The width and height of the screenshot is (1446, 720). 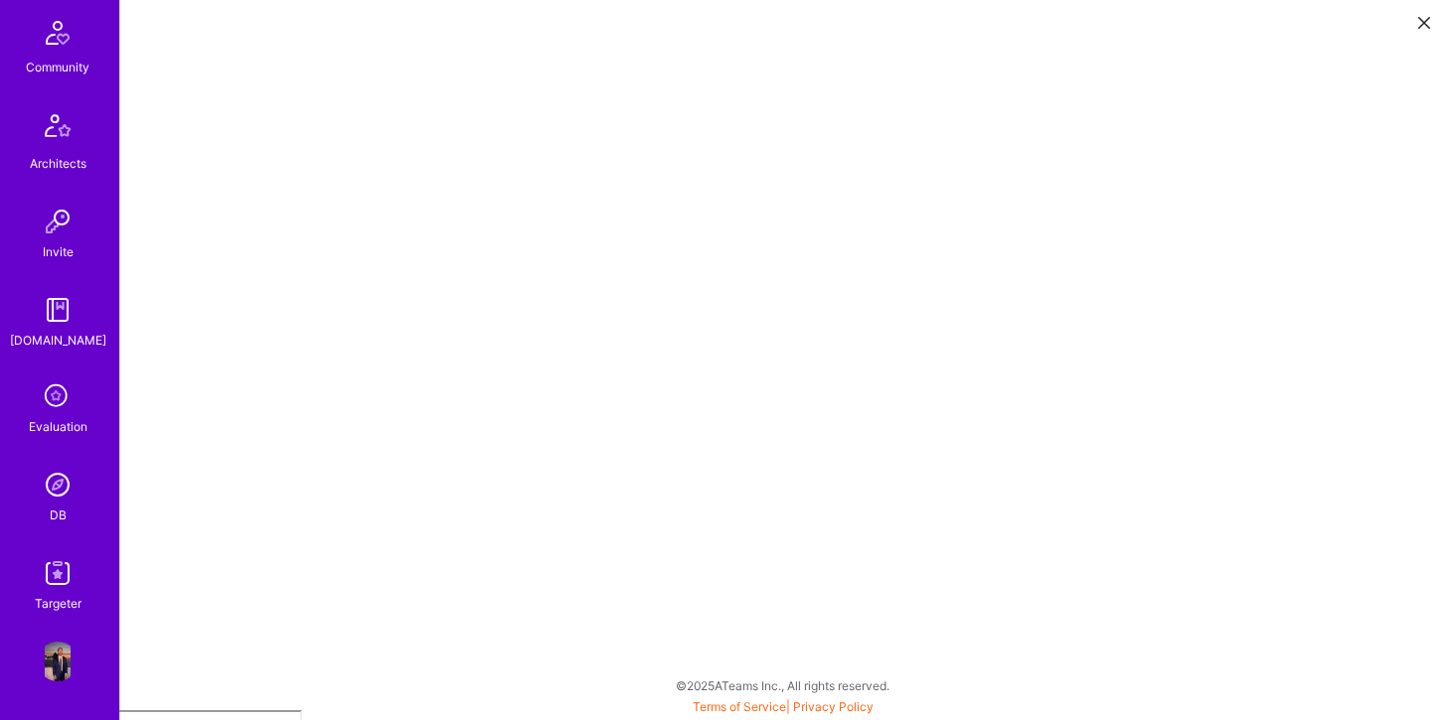 I want to click on img: Invite, so click(x=58, y=222).